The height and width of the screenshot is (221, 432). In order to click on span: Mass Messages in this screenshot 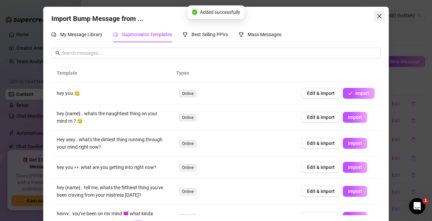, I will do `click(264, 34)`.